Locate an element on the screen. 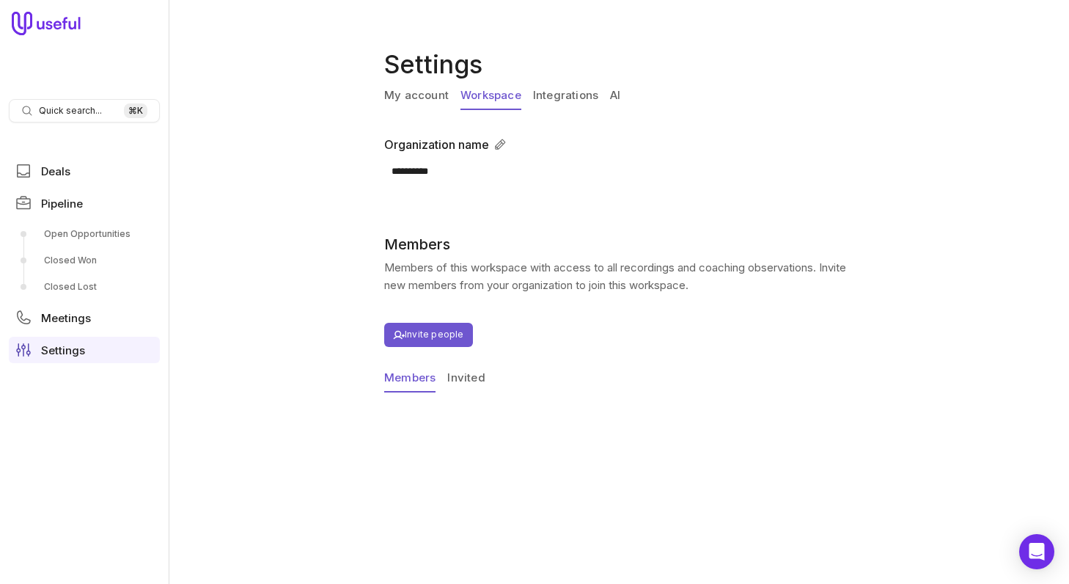 Image resolution: width=1069 pixels, height=584 pixels. a: Workspace is located at coordinates (491, 96).